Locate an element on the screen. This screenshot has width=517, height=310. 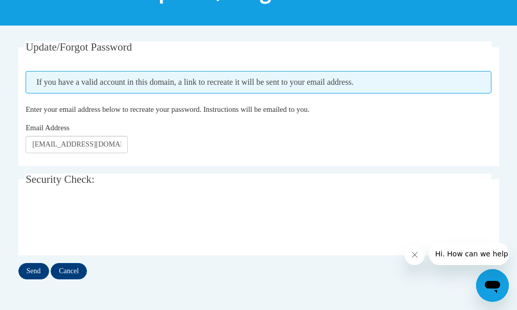
input: Email is located at coordinates (77, 145).